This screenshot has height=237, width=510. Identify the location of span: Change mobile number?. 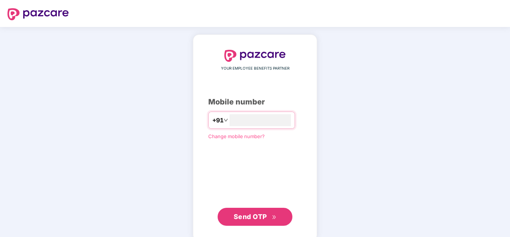
(236, 136).